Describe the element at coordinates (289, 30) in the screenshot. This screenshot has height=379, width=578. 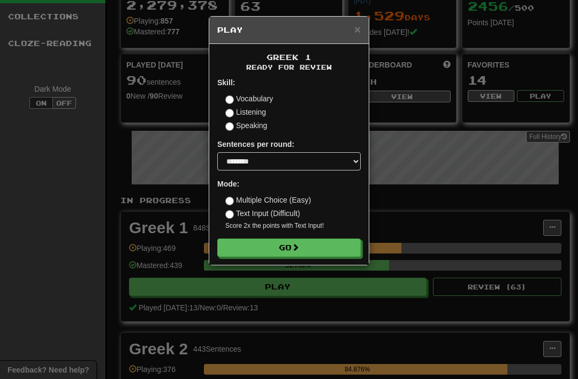
I see `h5: Play` at that location.